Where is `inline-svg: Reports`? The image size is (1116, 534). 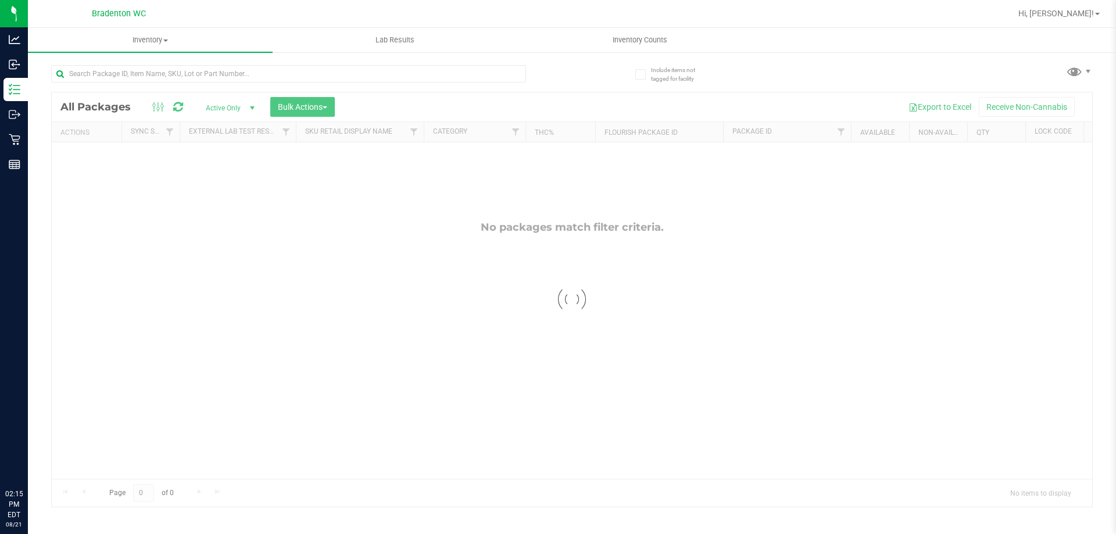 inline-svg: Reports is located at coordinates (15, 164).